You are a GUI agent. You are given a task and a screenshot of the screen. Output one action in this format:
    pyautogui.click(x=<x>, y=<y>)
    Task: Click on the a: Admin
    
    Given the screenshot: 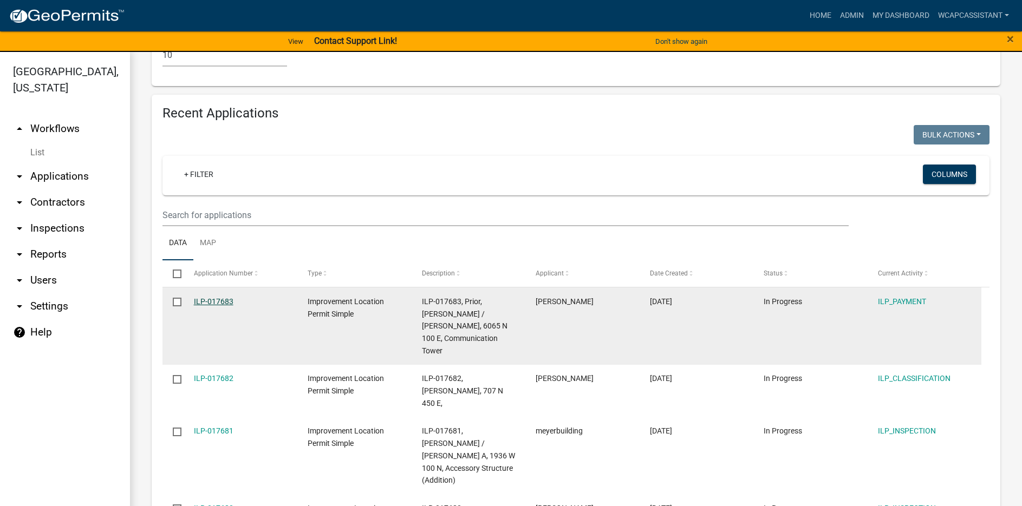 What is the action you would take?
    pyautogui.click(x=852, y=16)
    